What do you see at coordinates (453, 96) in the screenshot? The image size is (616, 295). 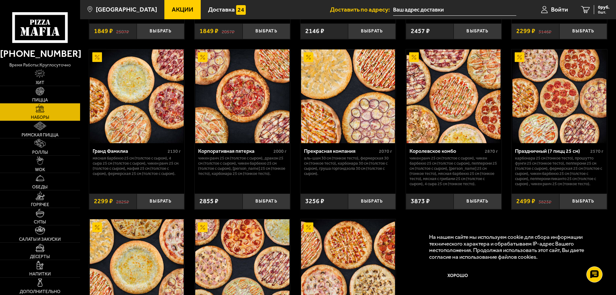 I see `a: АкционныйКоролевское комбо` at bounding box center [453, 96].